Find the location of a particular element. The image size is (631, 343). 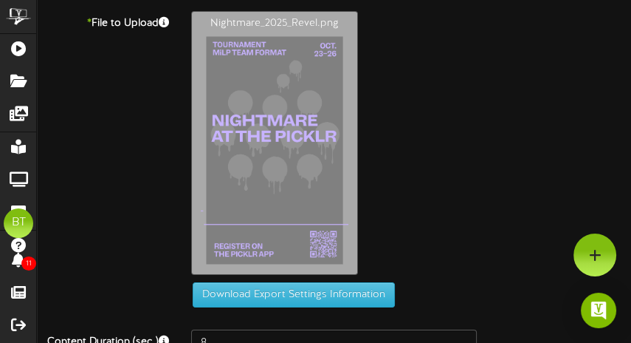

a: Download Export Settings Information is located at coordinates (290, 295).